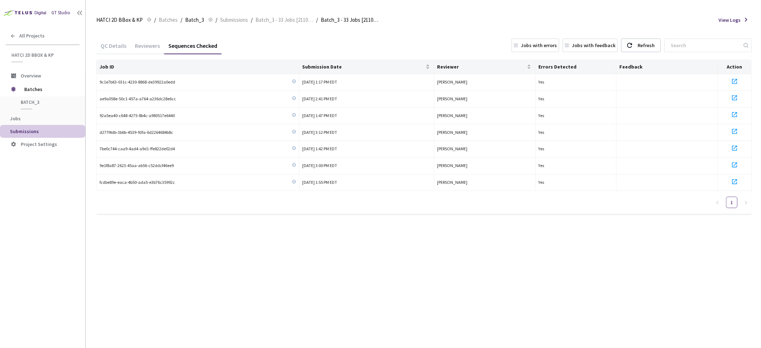 This screenshot has width=761, height=348. What do you see at coordinates (717, 203) in the screenshot?
I see `span: left` at bounding box center [717, 203].